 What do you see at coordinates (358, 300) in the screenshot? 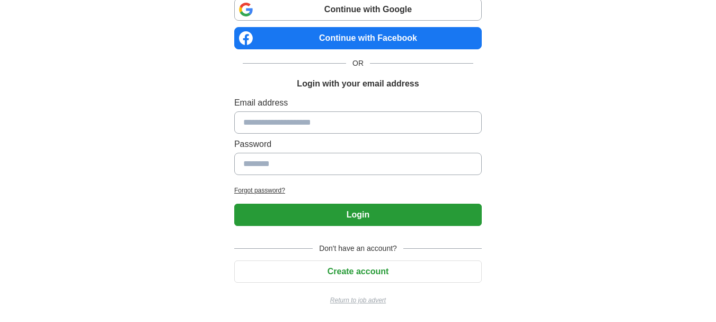
I see `a: Return to job advert` at bounding box center [358, 300].